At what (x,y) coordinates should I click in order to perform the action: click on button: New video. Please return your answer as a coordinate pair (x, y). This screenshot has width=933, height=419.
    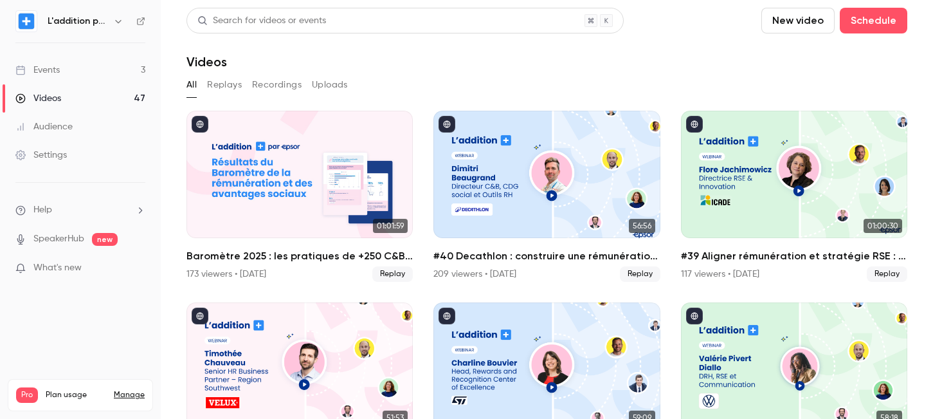
    Looking at the image, I should click on (798, 21).